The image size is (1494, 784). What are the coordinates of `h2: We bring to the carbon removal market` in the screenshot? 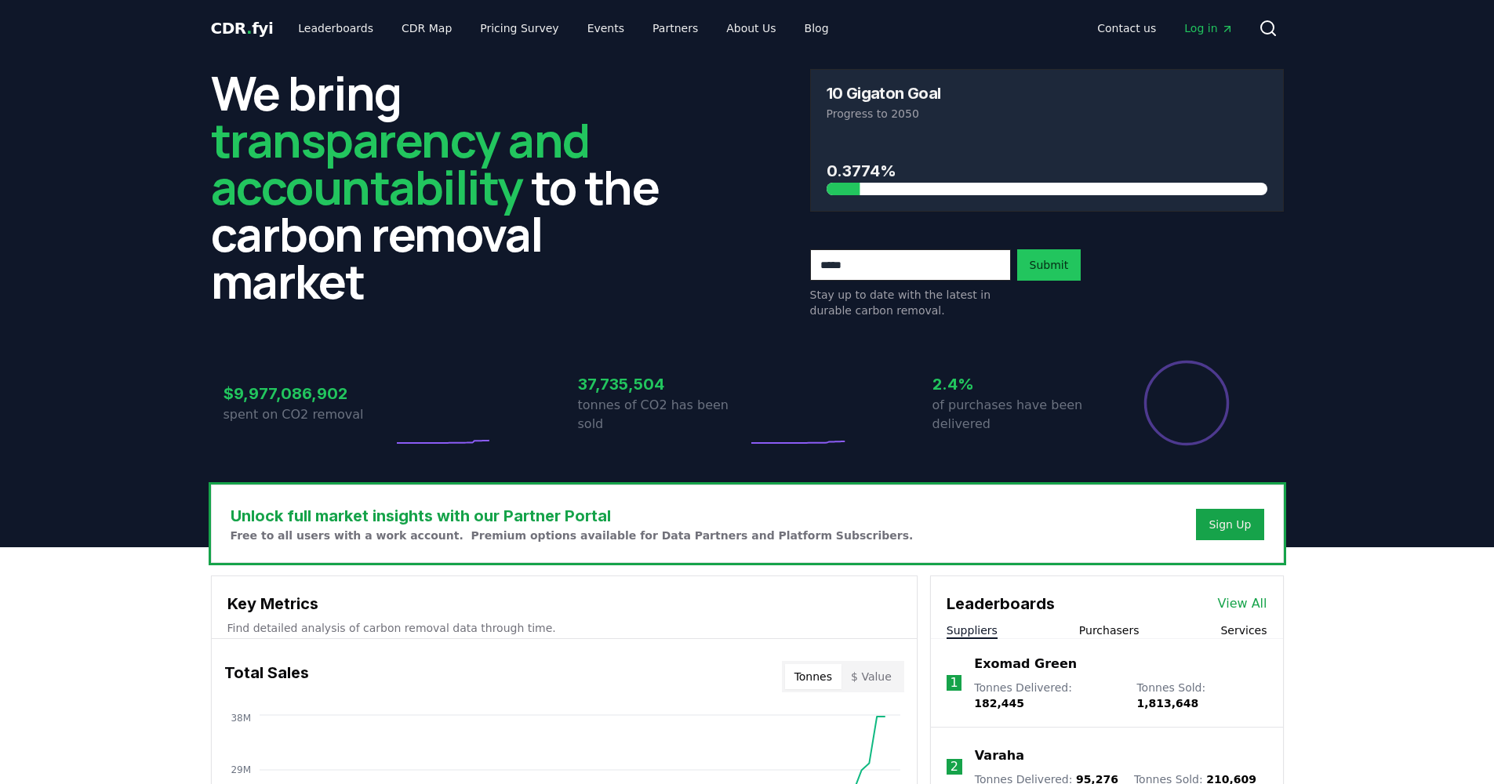 It's located at (448, 187).